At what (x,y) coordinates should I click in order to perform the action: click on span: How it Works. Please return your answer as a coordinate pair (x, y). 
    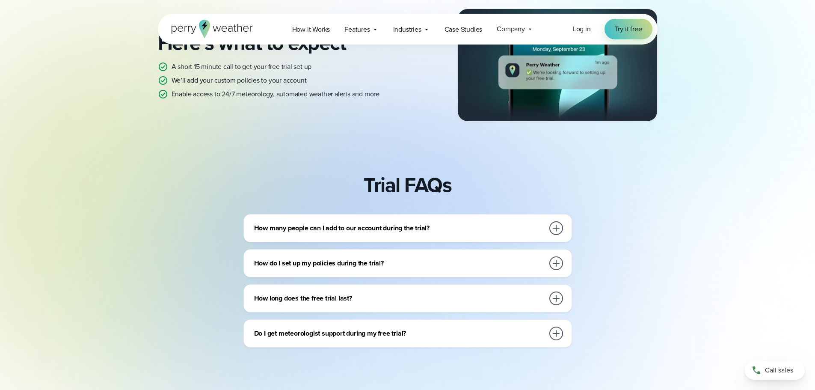
    Looking at the image, I should click on (311, 30).